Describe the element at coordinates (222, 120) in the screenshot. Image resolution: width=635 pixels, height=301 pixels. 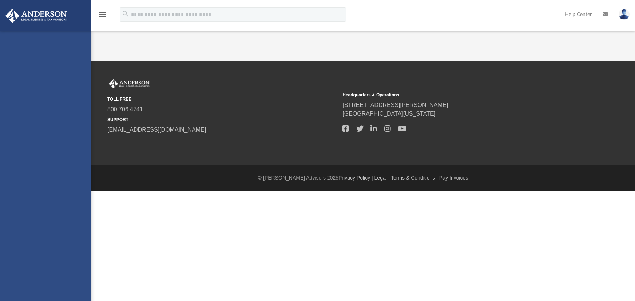
I see `small: SUPPORT` at that location.